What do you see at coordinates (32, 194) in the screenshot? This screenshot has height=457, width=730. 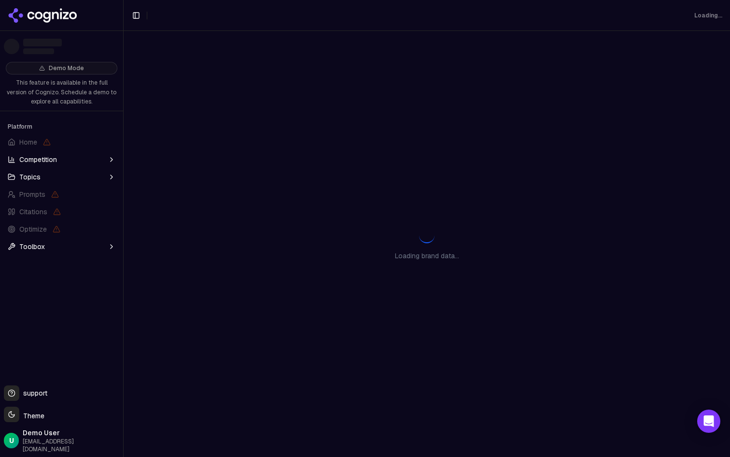 I see `span: Prompts` at bounding box center [32, 194].